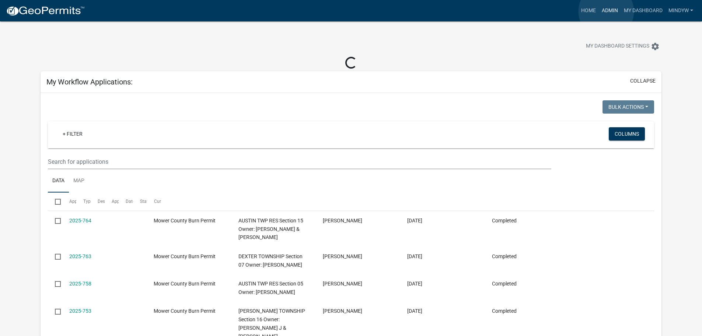  I want to click on datatable-header-cell: Type, so click(83, 201).